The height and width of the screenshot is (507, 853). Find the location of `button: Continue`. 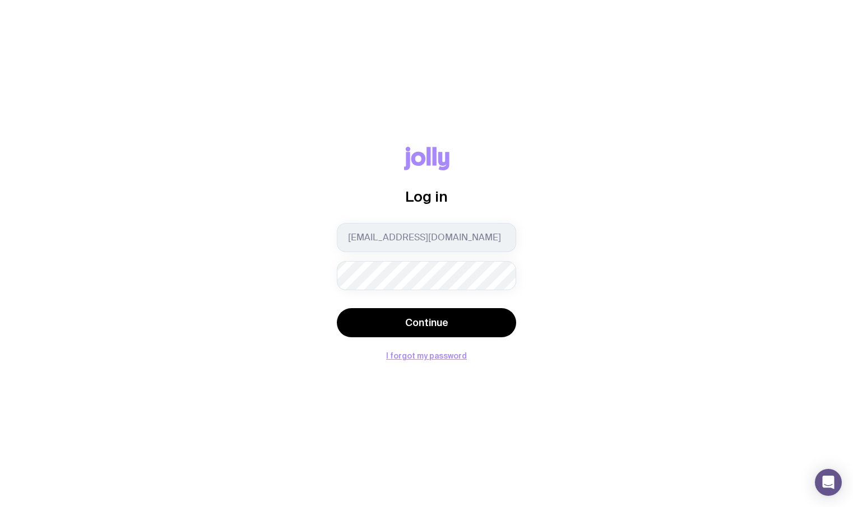

button: Continue is located at coordinates (426, 323).